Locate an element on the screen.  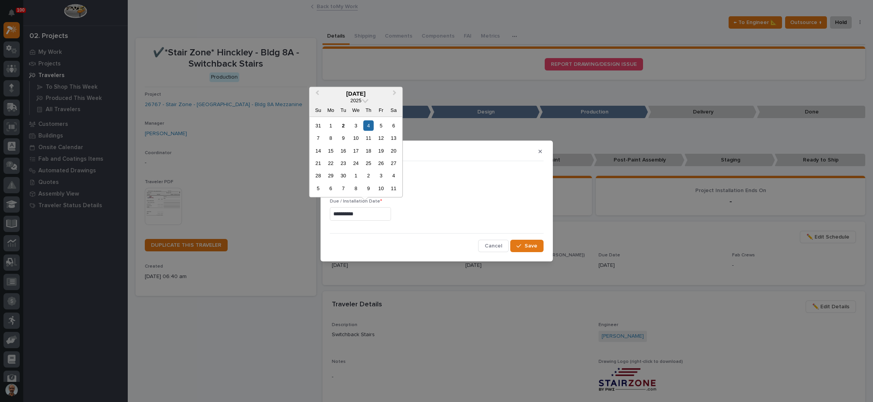
div: Choose Monday, September 15th, 2025 is located at coordinates (331, 150).